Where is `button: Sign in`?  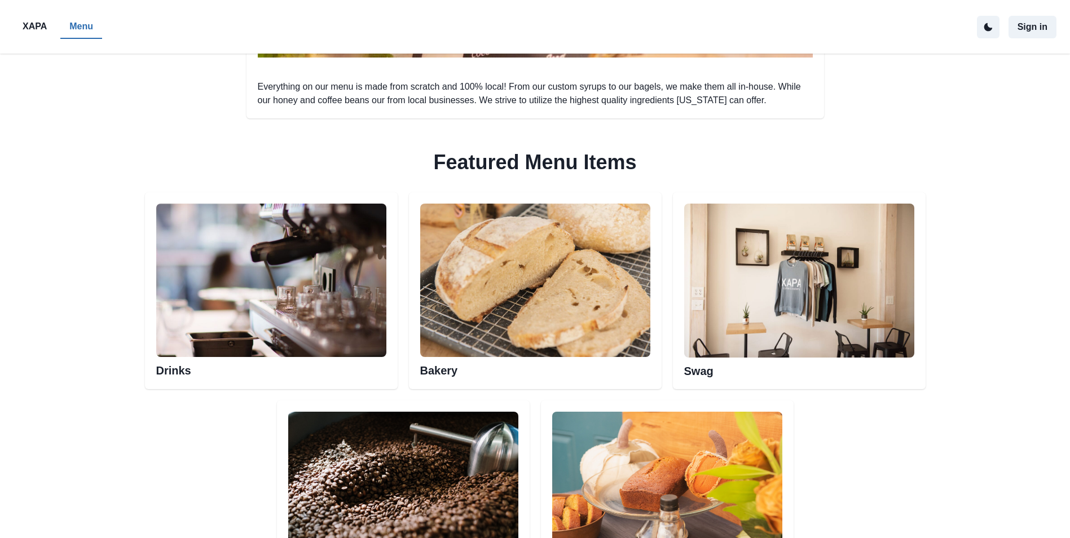
button: Sign in is located at coordinates (1032, 27).